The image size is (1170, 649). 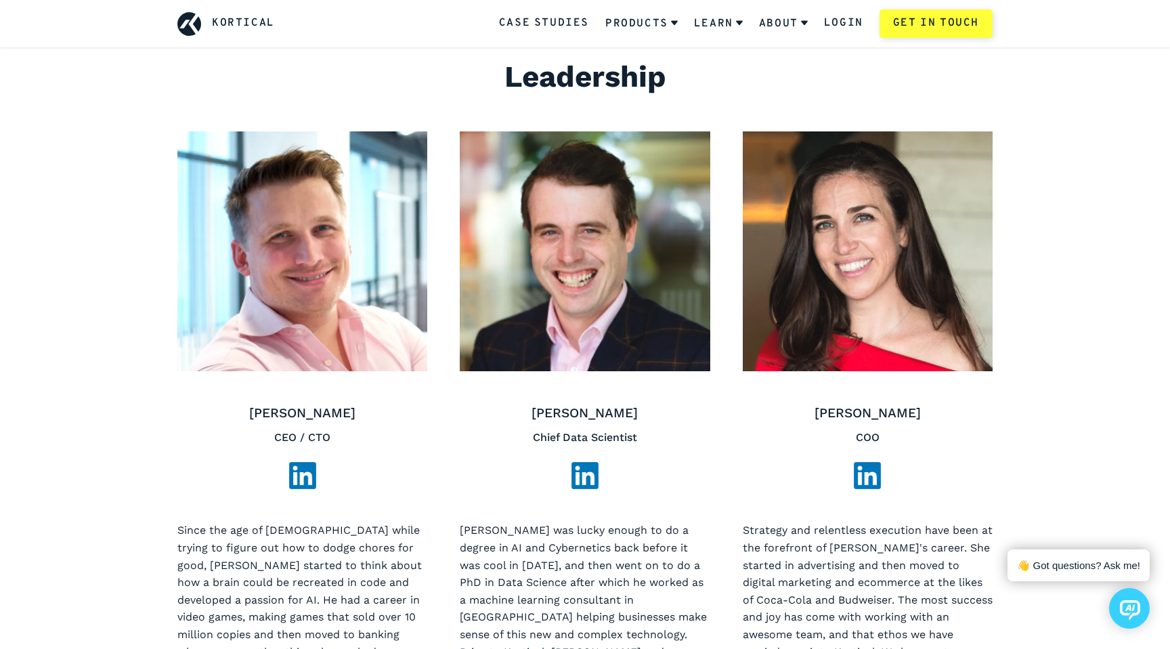 What do you see at coordinates (585, 77) in the screenshot?
I see `h2: Leadership` at bounding box center [585, 77].